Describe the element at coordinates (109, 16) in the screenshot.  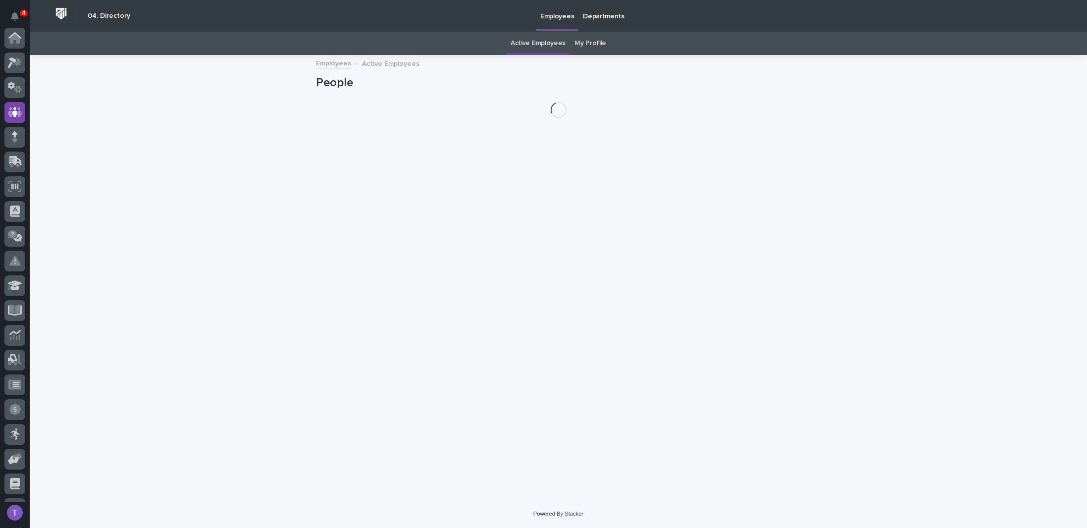
I see `h2: 04. Directory` at that location.